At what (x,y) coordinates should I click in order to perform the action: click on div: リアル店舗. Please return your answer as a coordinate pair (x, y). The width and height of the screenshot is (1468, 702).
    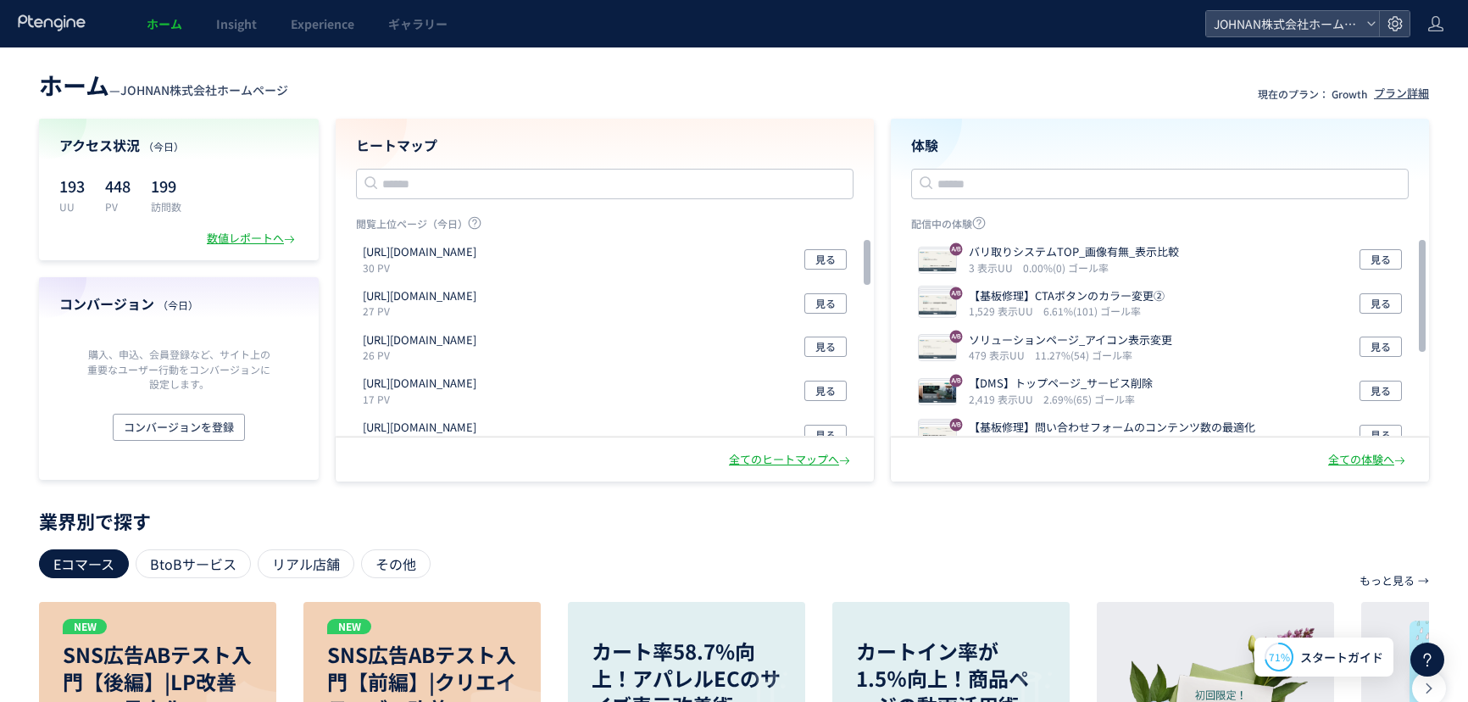
    Looking at the image, I should click on (306, 564).